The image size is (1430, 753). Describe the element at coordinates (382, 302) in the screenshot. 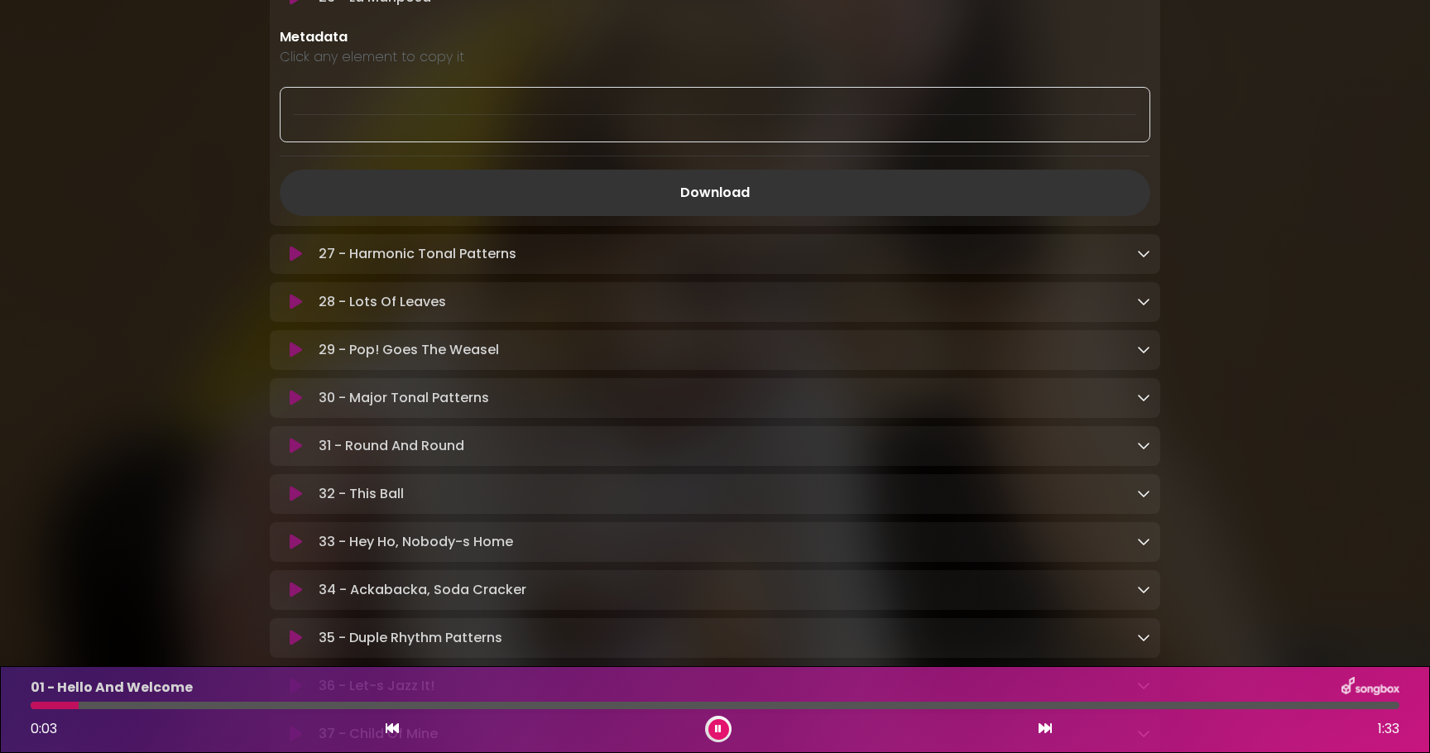

I see `p: 28 - Lots Of Leaves` at that location.